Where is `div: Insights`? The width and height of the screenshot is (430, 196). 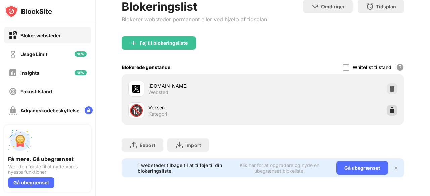 div: Insights is located at coordinates (30, 73).